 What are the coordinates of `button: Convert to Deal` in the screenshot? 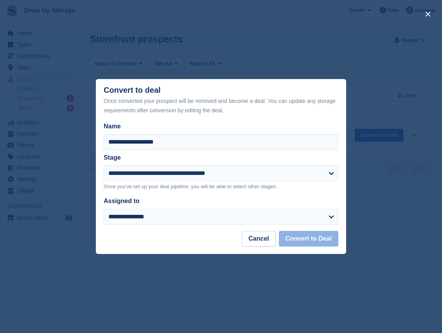 It's located at (309, 239).